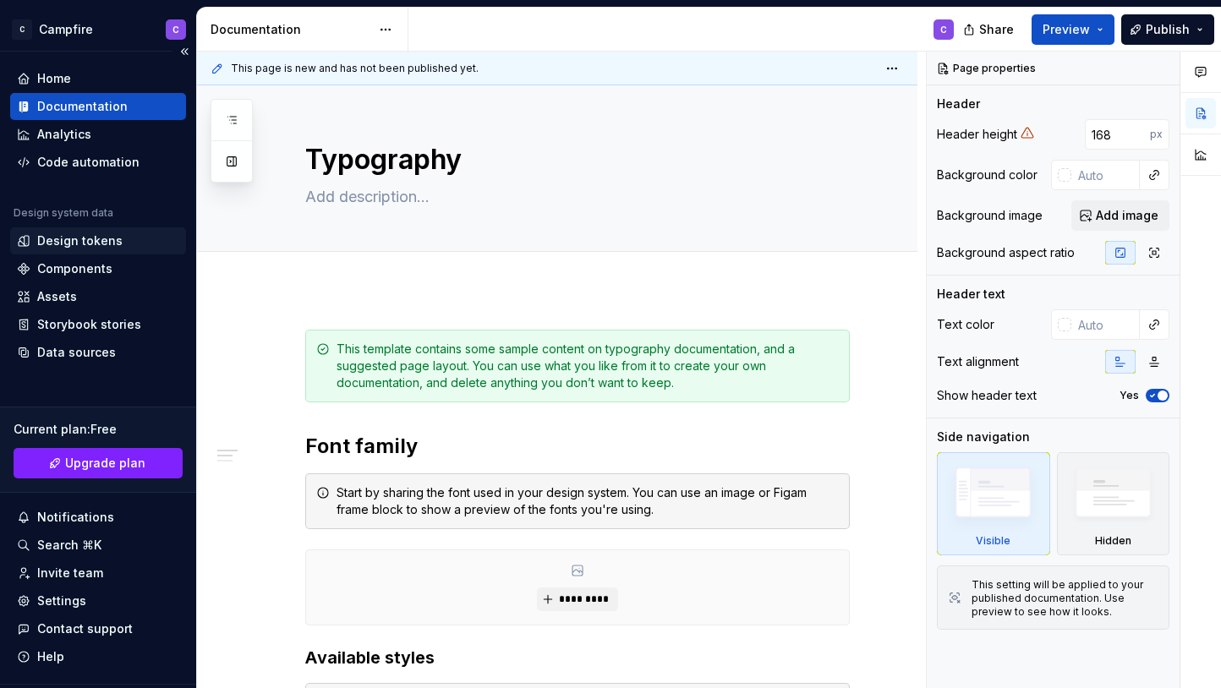 This screenshot has width=1221, height=688. What do you see at coordinates (1066, 30) in the screenshot?
I see `span: Preview` at bounding box center [1066, 30].